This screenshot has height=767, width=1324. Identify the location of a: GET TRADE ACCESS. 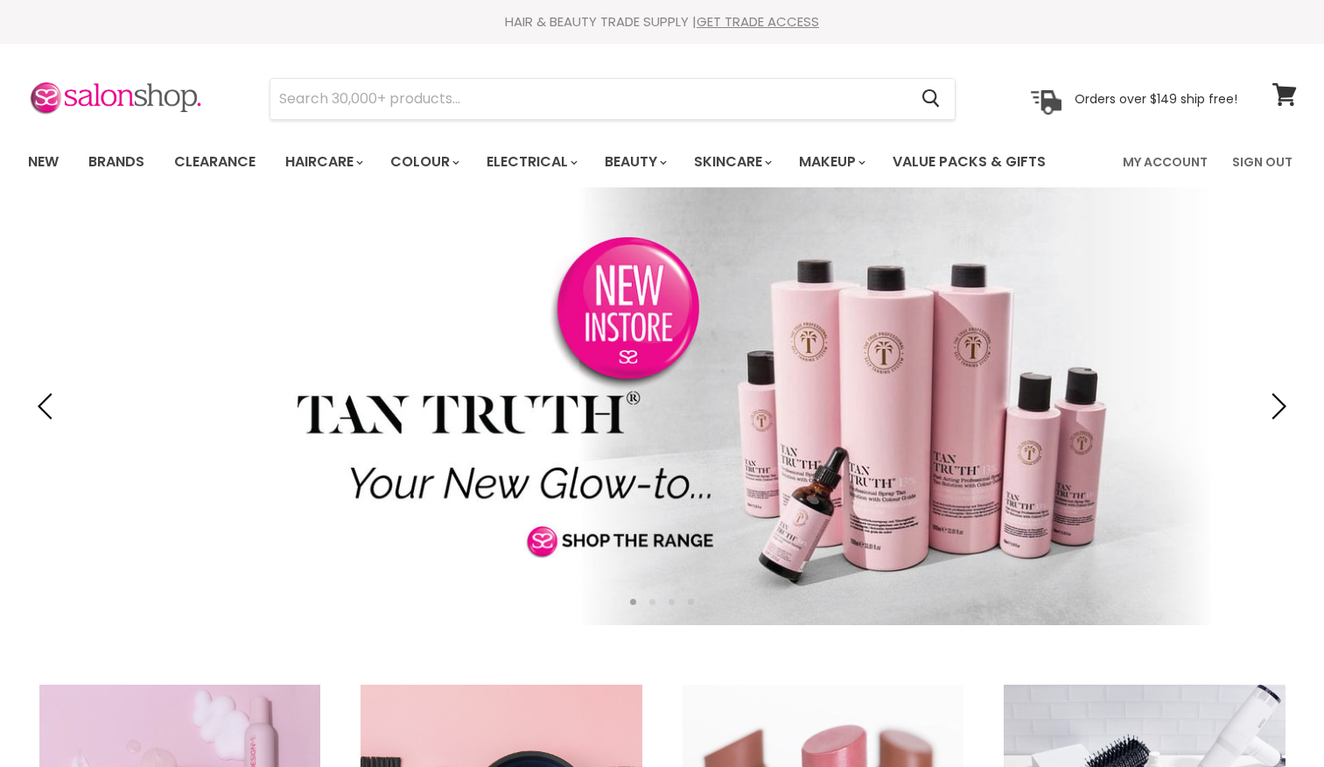
(758, 21).